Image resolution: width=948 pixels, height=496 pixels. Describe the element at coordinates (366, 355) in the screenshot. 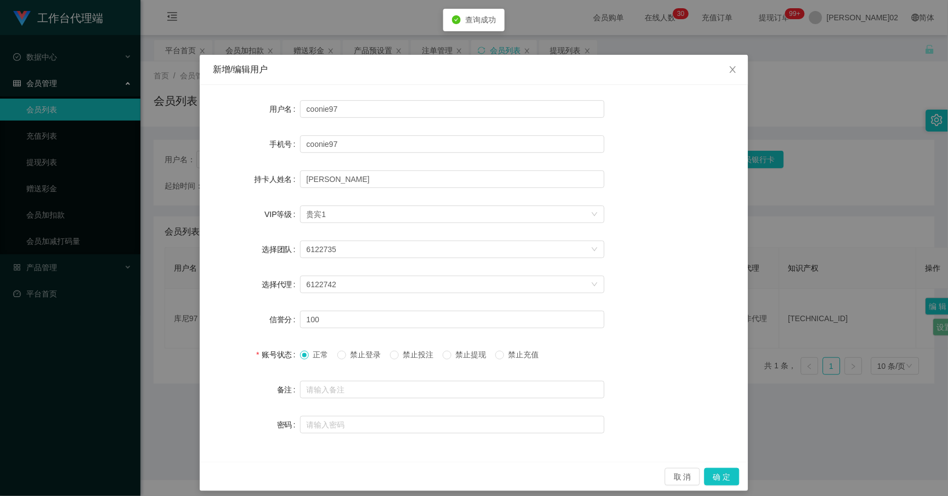

I see `span: 禁止登录` at that location.